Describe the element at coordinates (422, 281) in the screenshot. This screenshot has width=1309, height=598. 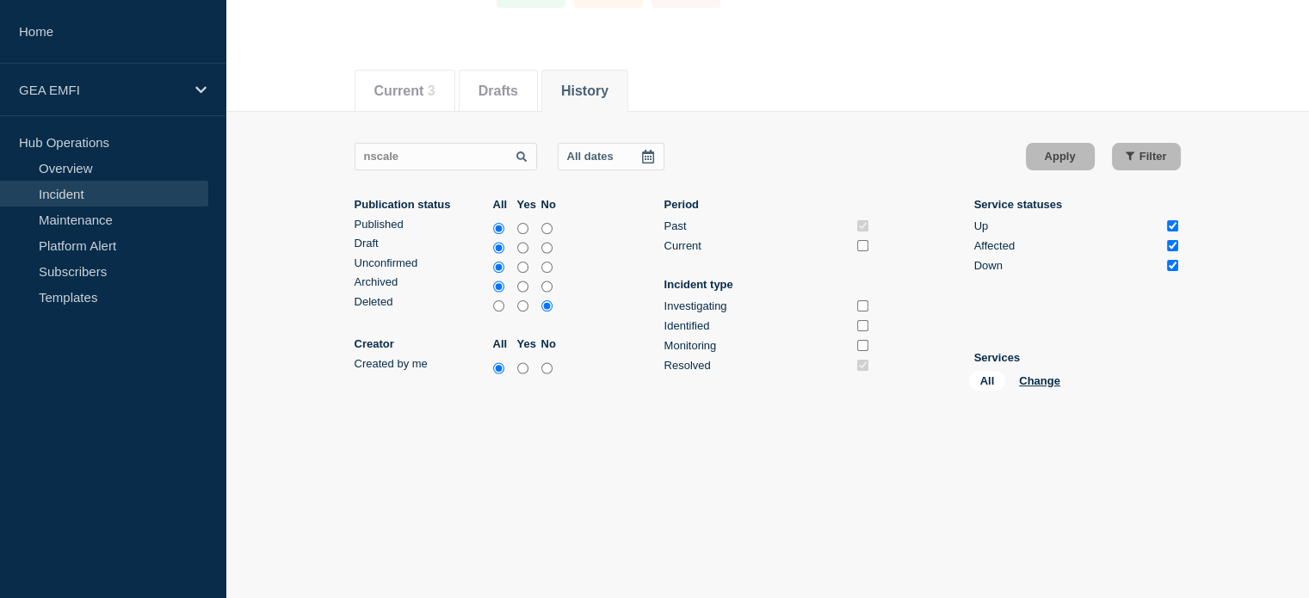
I see `div: Archived` at that location.